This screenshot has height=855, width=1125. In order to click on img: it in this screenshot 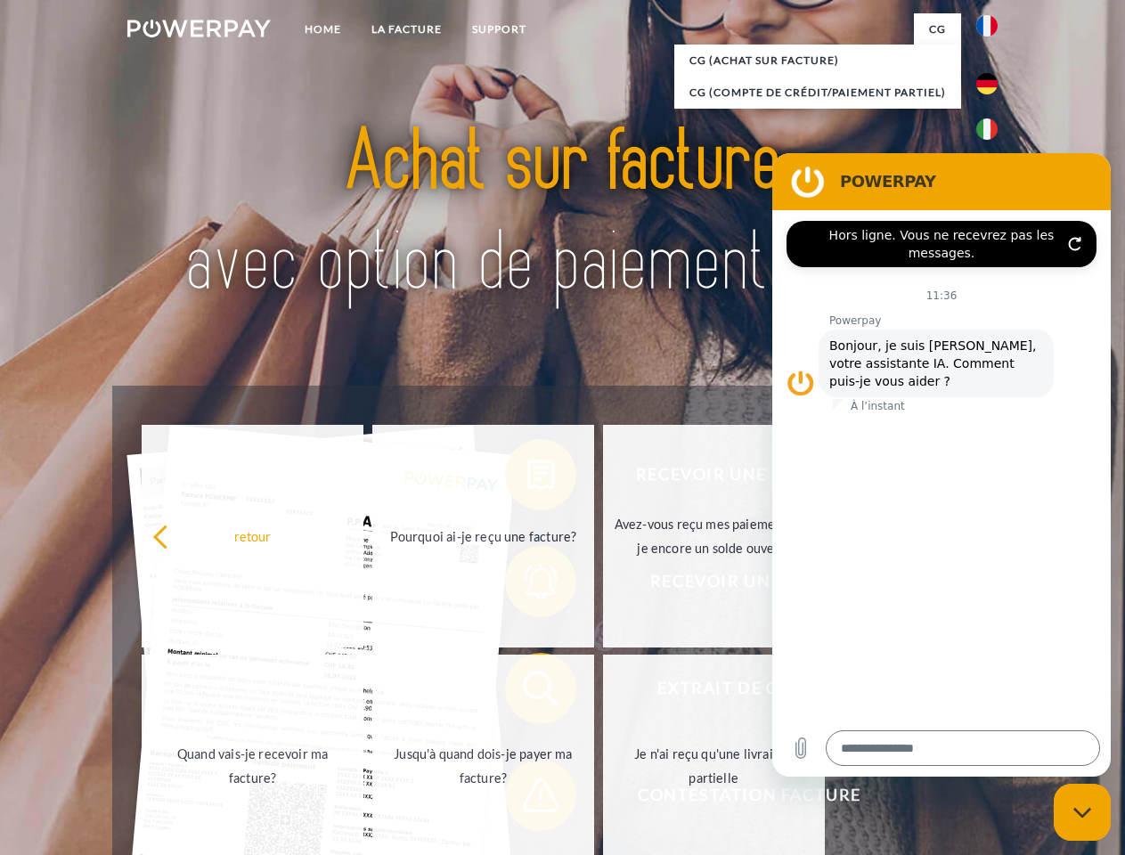, I will do `click(987, 129)`.